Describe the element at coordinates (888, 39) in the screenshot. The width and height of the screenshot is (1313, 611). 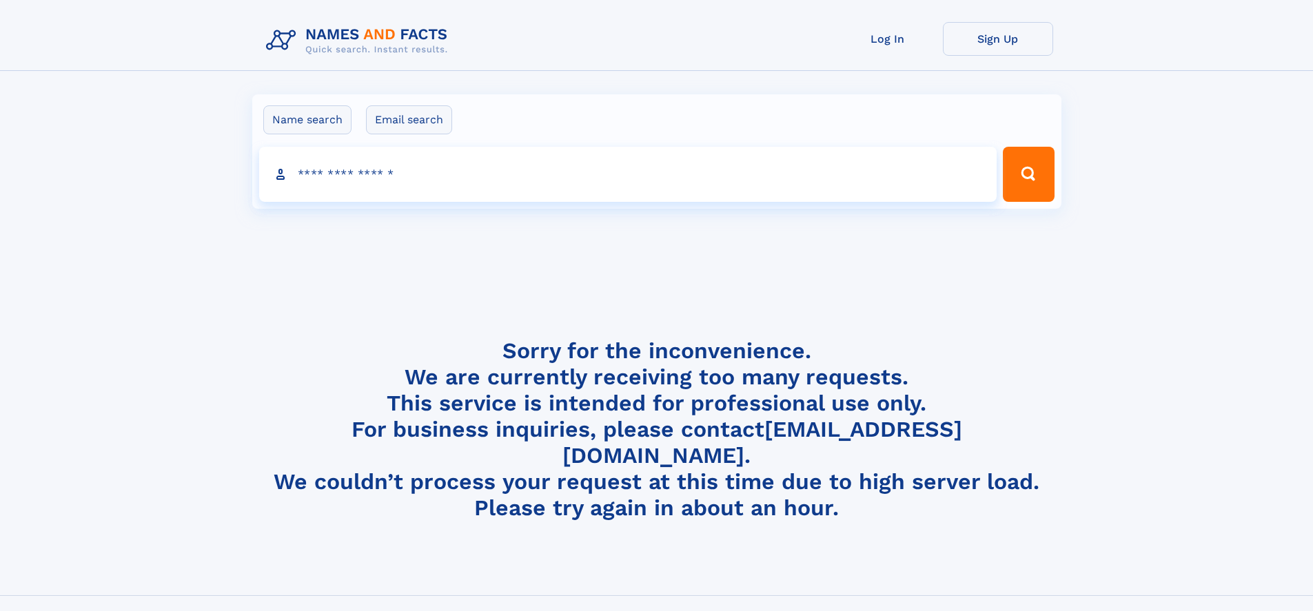
I see `a: Log In` at that location.